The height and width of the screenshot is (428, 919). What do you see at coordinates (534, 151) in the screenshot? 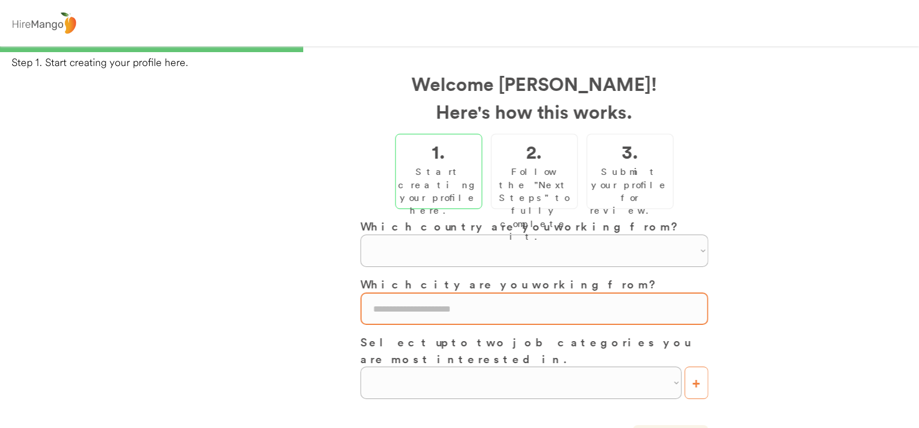
I see `h2: 2.` at bounding box center [534, 151].